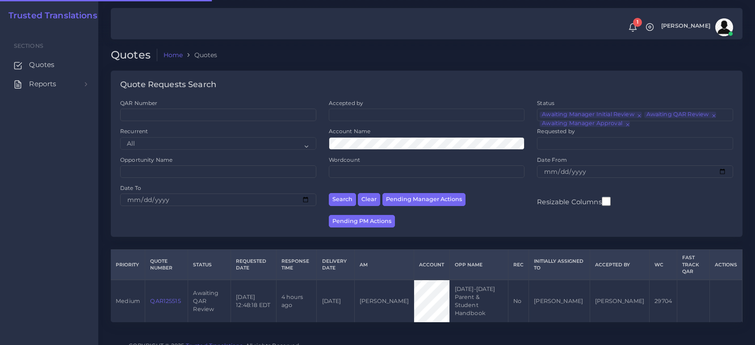 This screenshot has width=755, height=345. Describe the element at coordinates (479, 265) in the screenshot. I see `th: Opp Name` at that location.